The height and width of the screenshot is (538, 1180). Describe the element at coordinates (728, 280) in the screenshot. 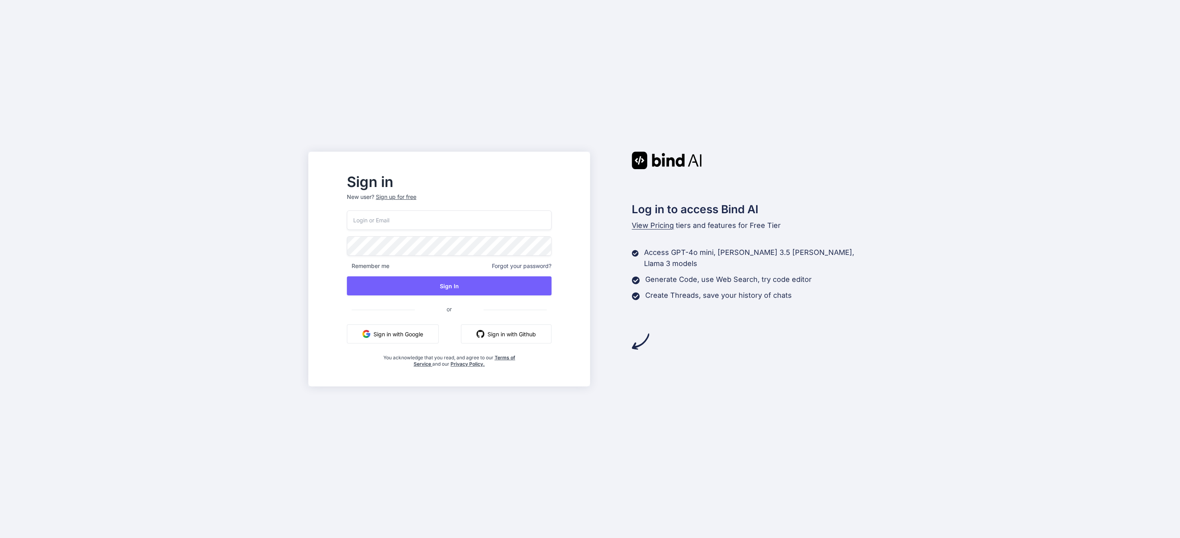

I see `p: Generate Code, use Web Search, try code editor` at that location.